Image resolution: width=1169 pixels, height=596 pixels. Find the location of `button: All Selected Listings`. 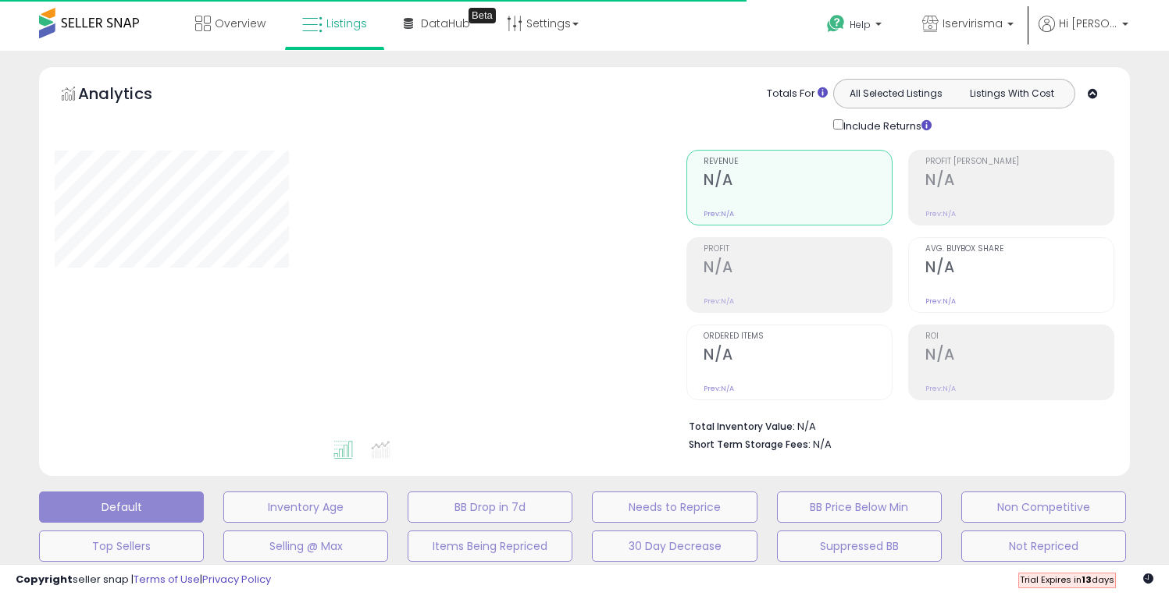

button: All Selected Listings is located at coordinates (896, 94).